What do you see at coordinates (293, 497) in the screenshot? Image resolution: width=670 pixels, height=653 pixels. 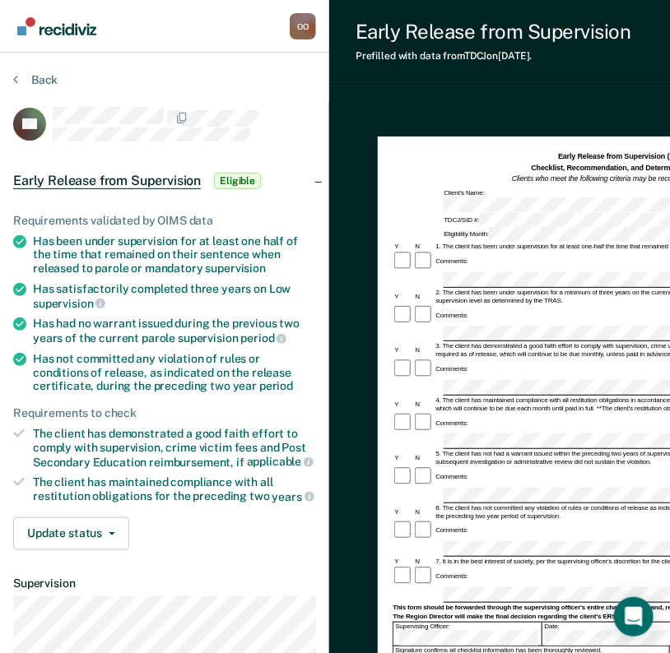 I see `span: years` at bounding box center [293, 497].